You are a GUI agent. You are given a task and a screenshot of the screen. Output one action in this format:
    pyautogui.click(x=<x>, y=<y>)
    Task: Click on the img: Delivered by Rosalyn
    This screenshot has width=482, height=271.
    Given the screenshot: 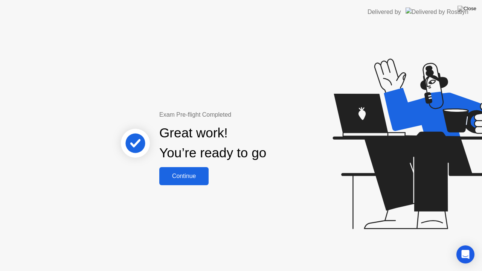 What is the action you would take?
    pyautogui.click(x=437, y=12)
    